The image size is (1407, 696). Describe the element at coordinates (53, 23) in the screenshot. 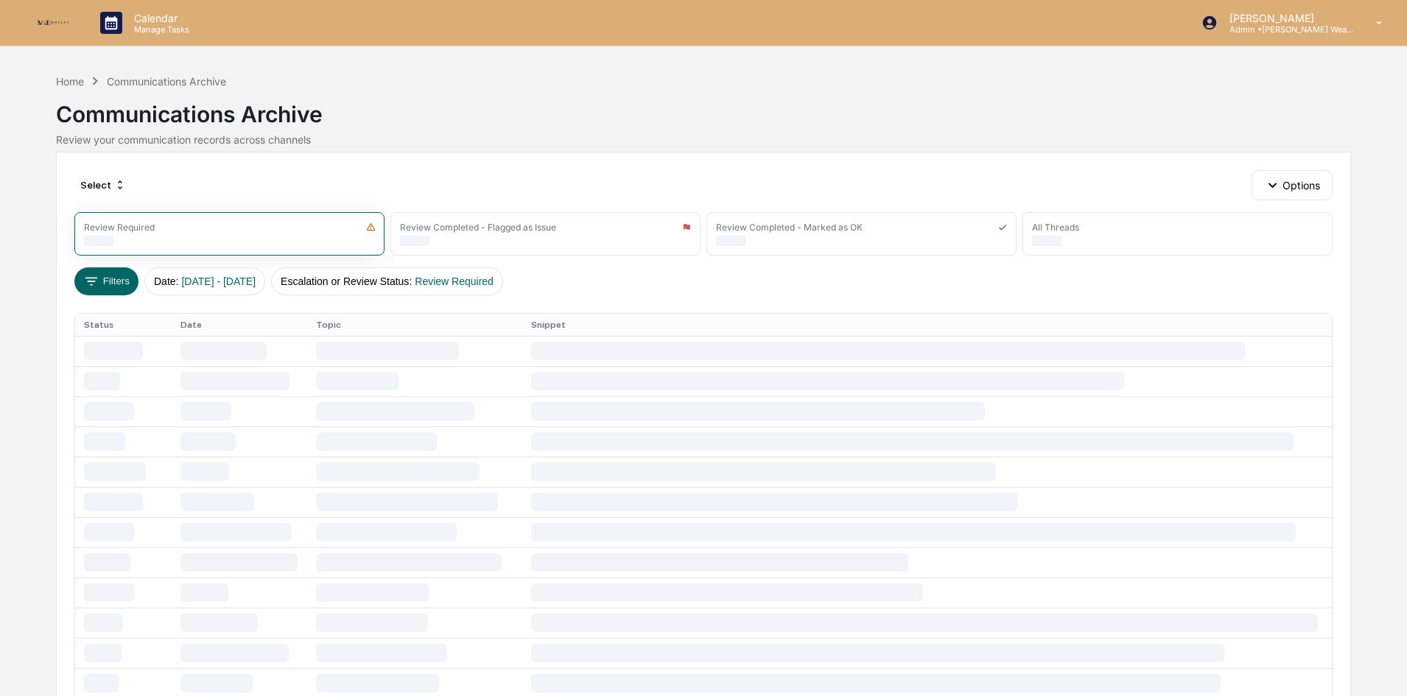

I see `img: logo` at that location.